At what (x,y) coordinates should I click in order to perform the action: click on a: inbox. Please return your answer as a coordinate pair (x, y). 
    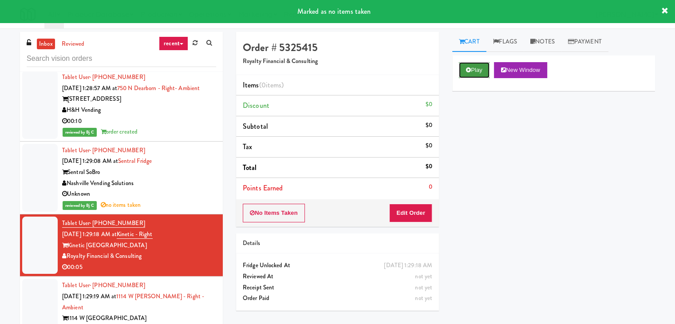
    Looking at the image, I should click on (46, 44).